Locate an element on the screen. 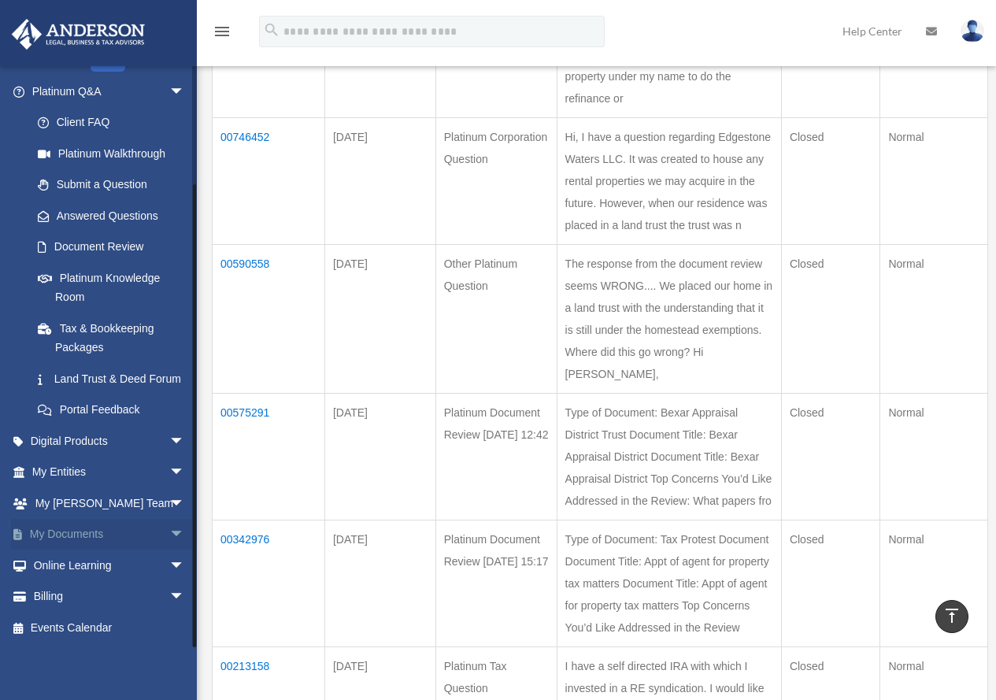 The image size is (996, 700). a: Platinum Walkthrough is located at coordinates (111, 153).